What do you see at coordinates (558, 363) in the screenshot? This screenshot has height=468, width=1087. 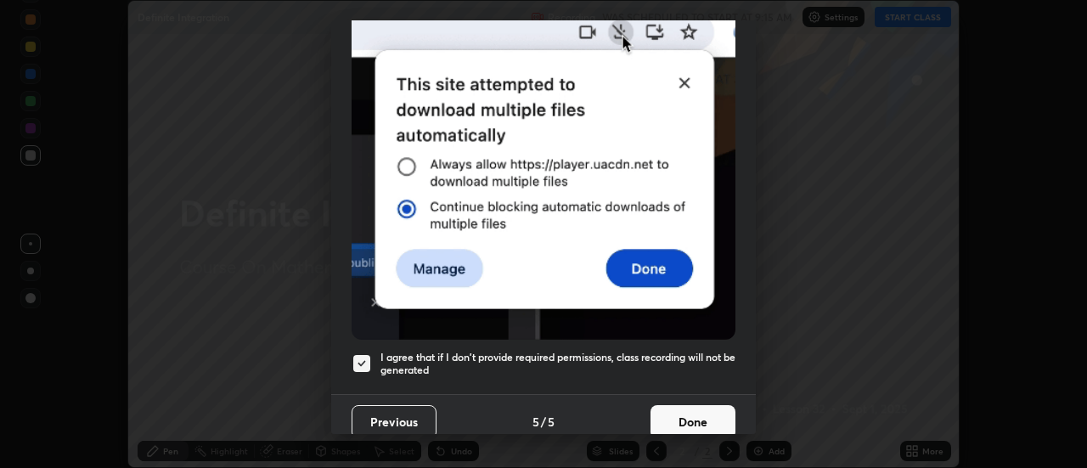 I see `h5: I agree that if I don't provide required permissions, class recording will not be generated` at bounding box center [558, 363].